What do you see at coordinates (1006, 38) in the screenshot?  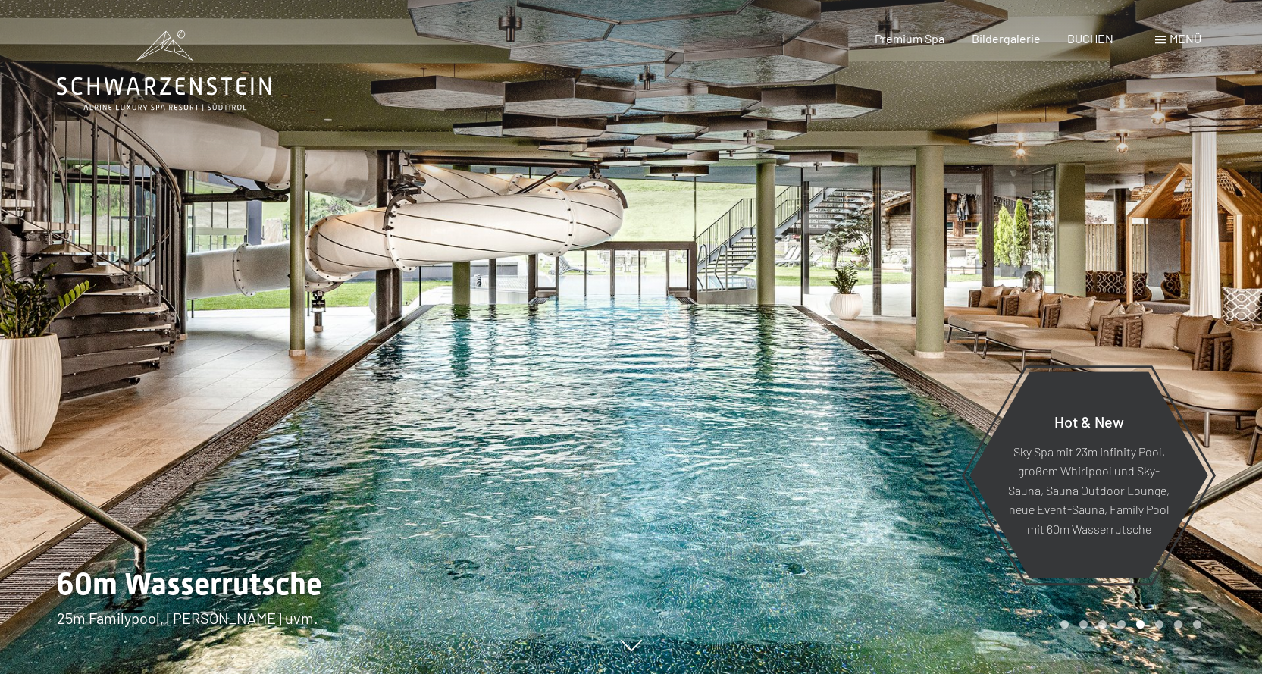 I see `span: Bildergalerie` at bounding box center [1006, 38].